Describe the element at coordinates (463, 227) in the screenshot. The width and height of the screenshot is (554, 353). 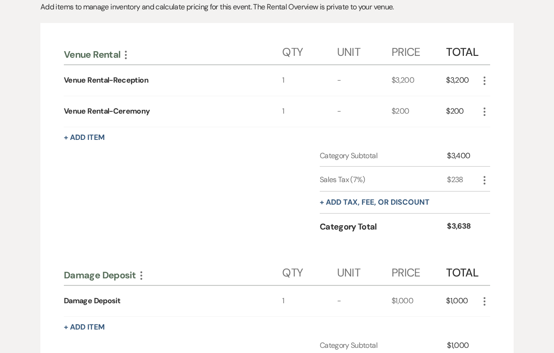
I see `div: $3,638` at that location.